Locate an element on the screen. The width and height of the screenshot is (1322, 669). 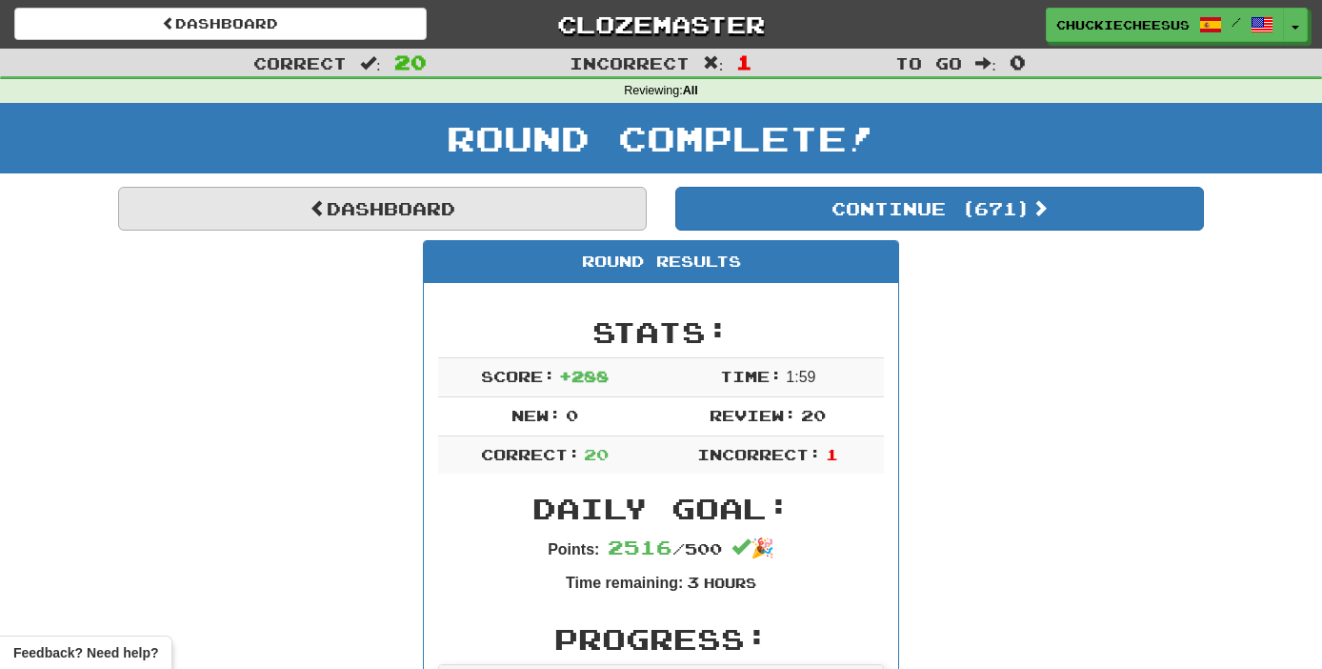
span: To go is located at coordinates (929, 63).